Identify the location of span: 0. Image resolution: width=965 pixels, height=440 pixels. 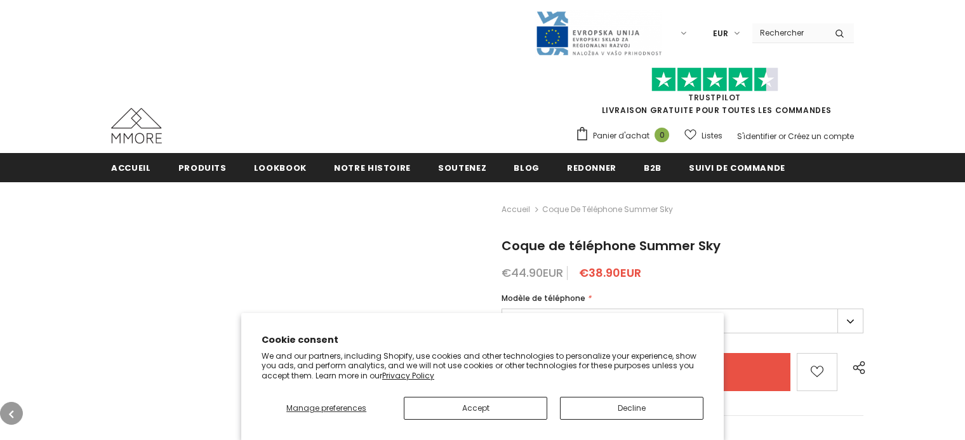
(662, 135).